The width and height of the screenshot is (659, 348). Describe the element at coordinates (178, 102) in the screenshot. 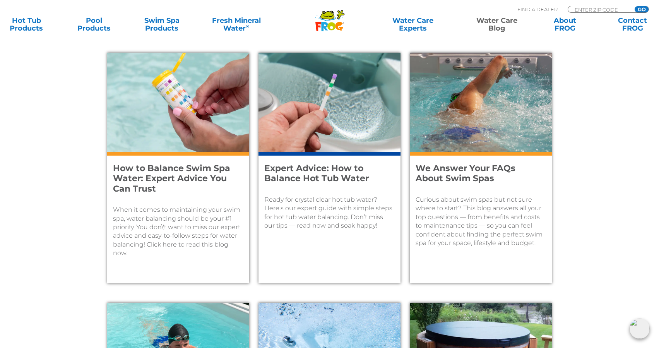

I see `img: A woman with pink nail polish tests her swim spa with FROG @ease Test Strips` at that location.